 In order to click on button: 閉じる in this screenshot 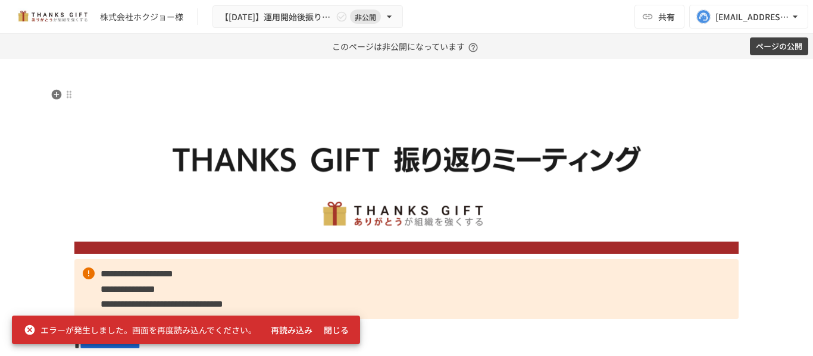, I will do `click(336, 330)`.